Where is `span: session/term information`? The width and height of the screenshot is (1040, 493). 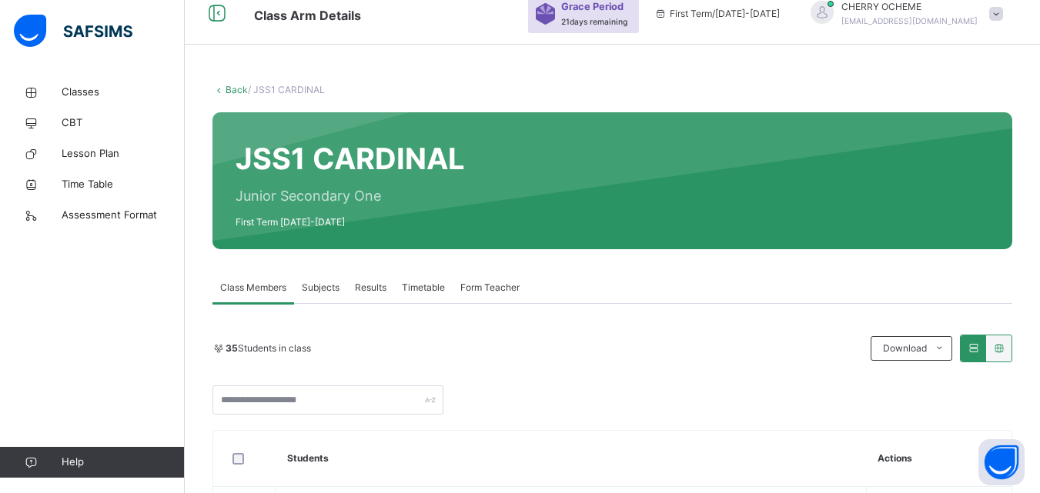 span: session/term information is located at coordinates (716, 14).